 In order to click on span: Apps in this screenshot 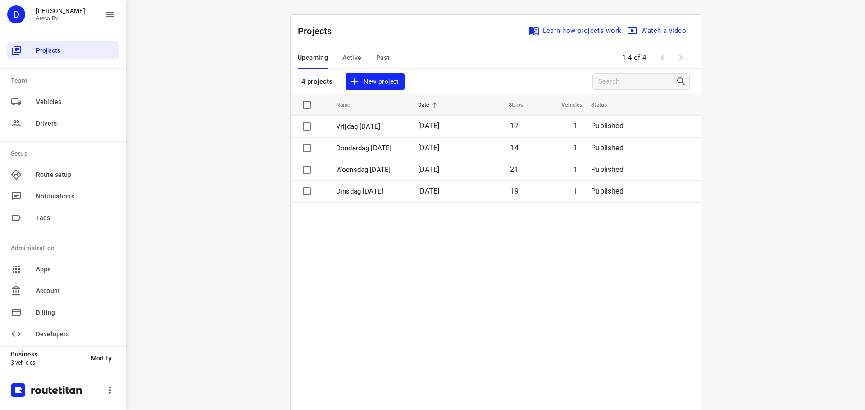, I will do `click(76, 269)`.